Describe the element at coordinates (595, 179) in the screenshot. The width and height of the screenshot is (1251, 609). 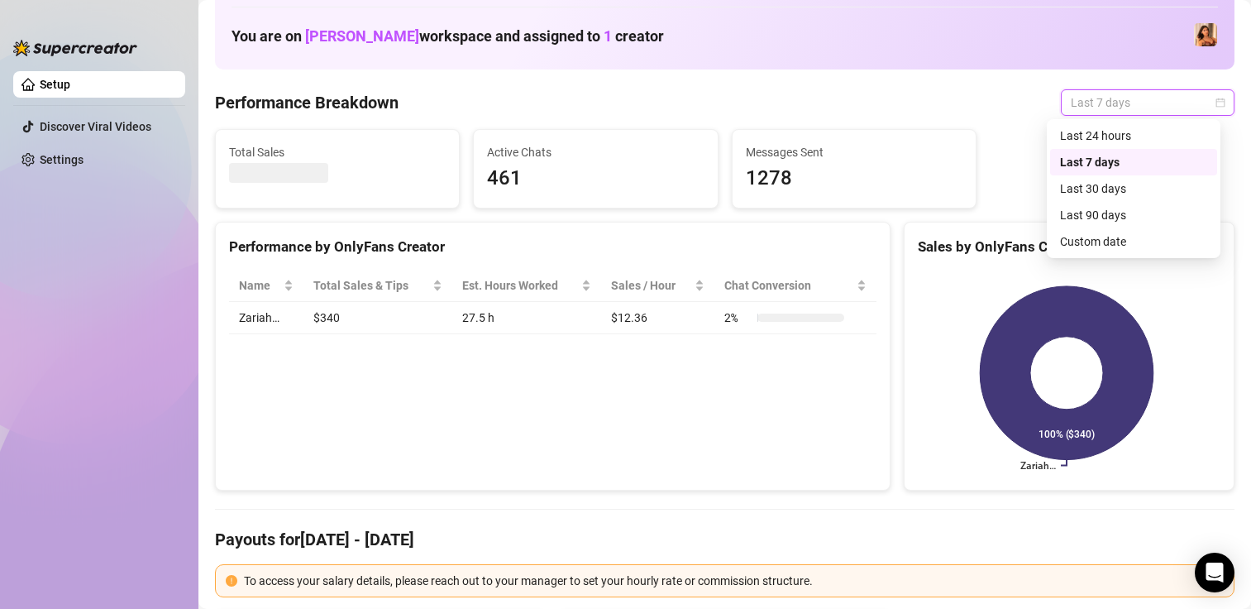
I see `span: 461` at that location.